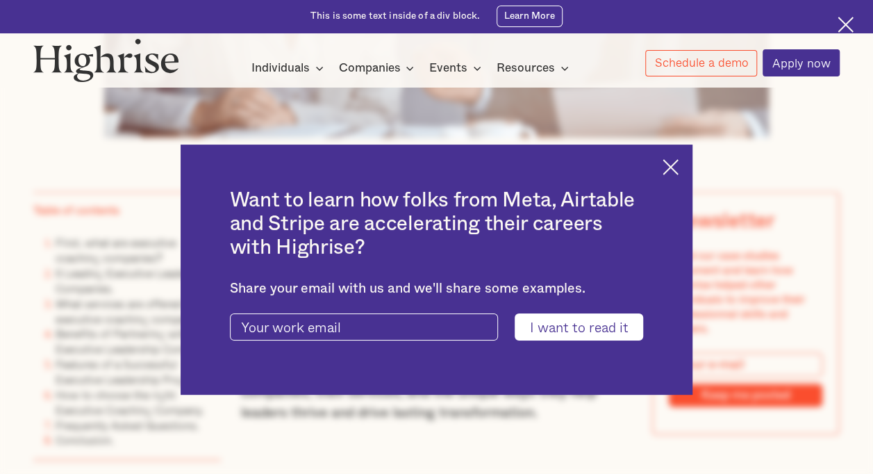 This screenshot has height=474, width=873. What do you see at coordinates (106, 60) in the screenshot?
I see `img: Highrise logo` at bounding box center [106, 60].